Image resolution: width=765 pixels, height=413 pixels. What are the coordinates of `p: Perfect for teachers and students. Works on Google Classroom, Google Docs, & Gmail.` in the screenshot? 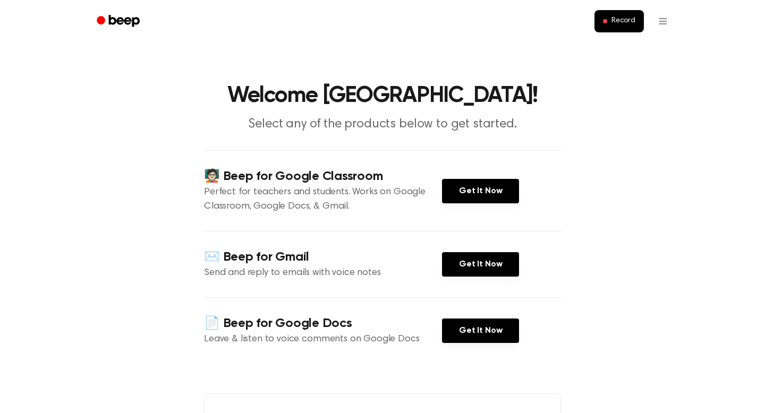 It's located at (323, 200).